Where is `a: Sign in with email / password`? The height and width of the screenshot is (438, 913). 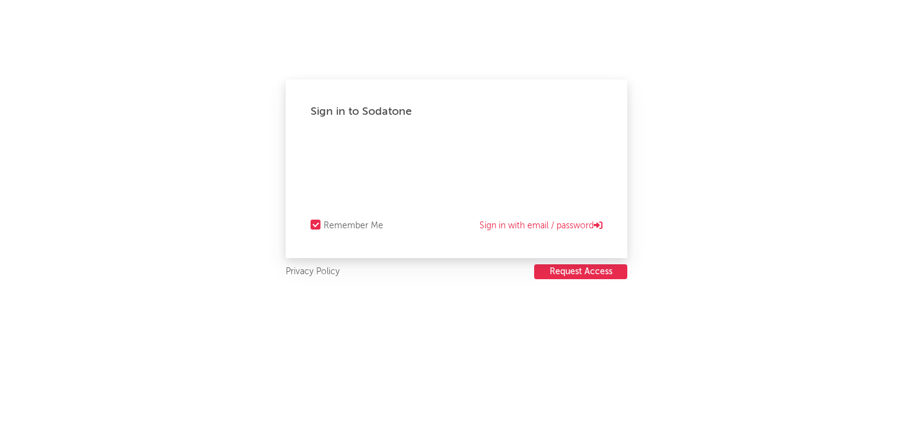 a: Sign in with email / password is located at coordinates (541, 226).